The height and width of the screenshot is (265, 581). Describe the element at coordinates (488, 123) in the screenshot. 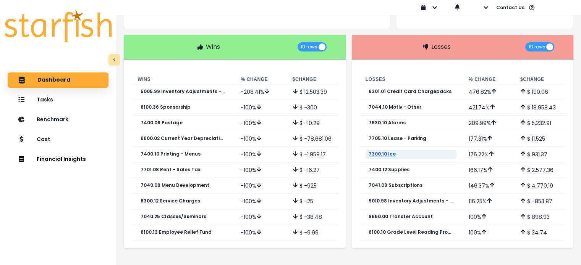

I see `td: 209.99 %` at that location.